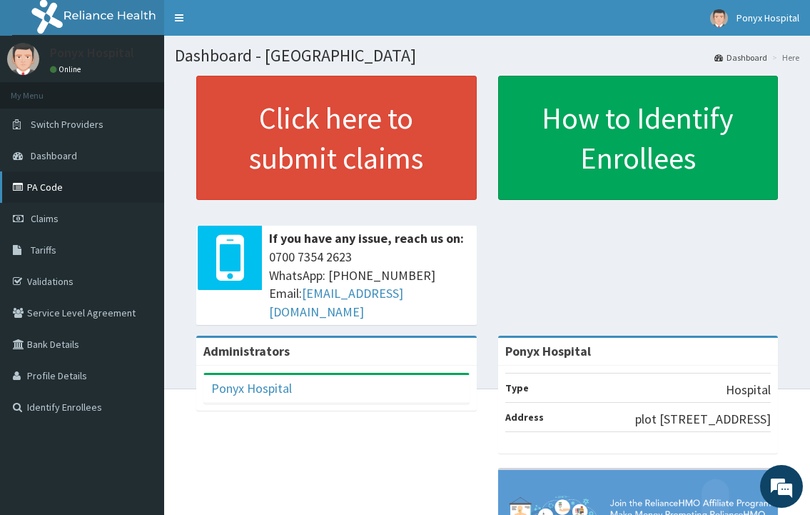 The height and width of the screenshot is (515, 810). I want to click on div: Chat with us now, so click(157, 89).